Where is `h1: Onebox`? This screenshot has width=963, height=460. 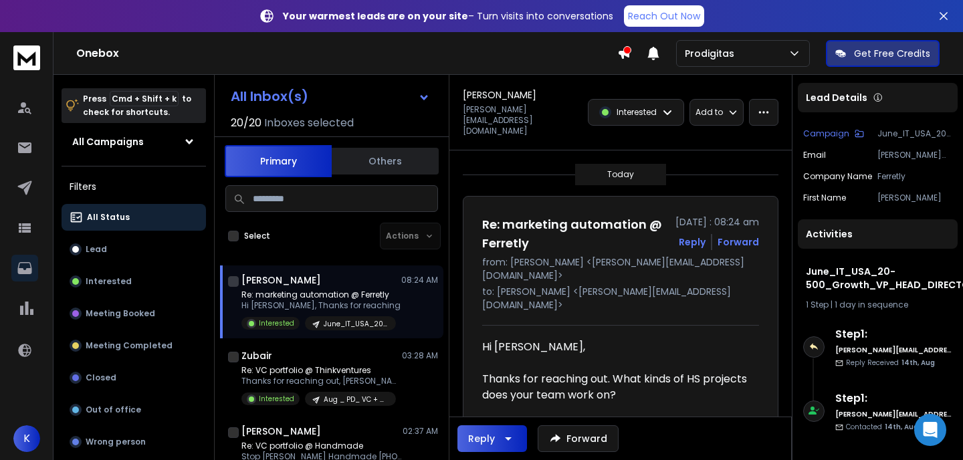 h1: Onebox is located at coordinates (347, 54).